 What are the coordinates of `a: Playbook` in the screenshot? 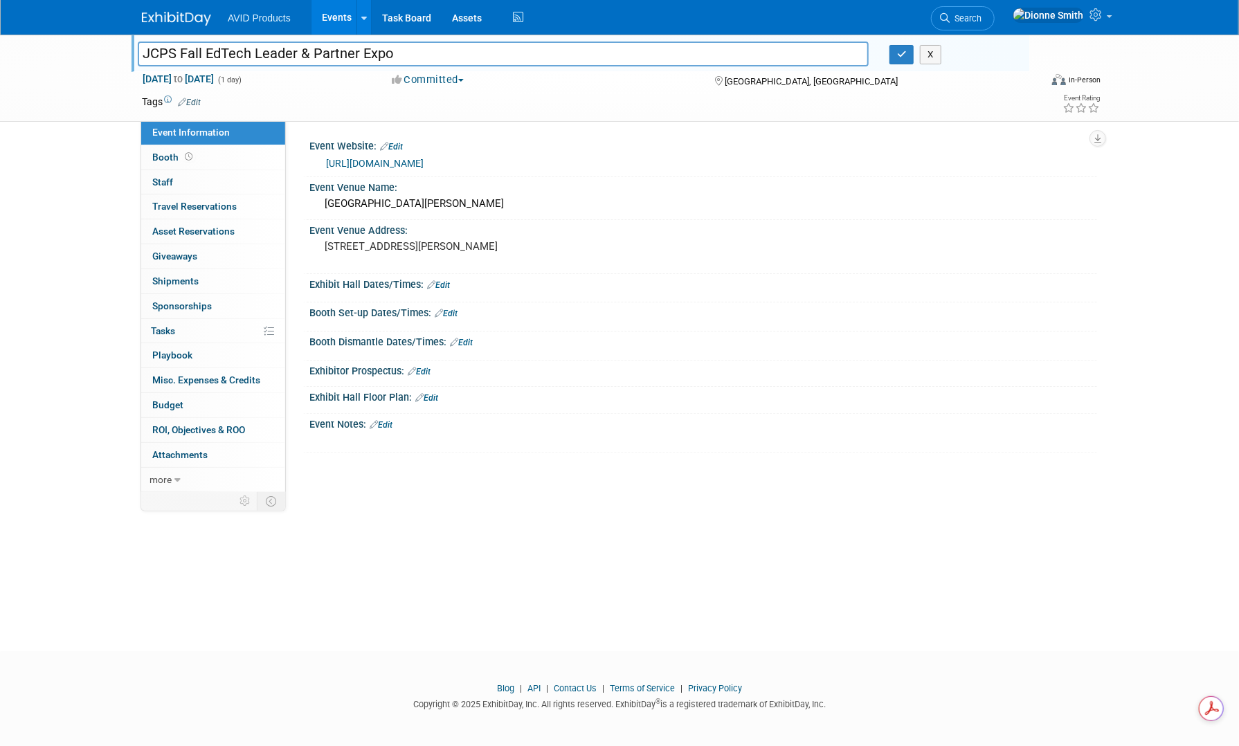 It's located at (213, 355).